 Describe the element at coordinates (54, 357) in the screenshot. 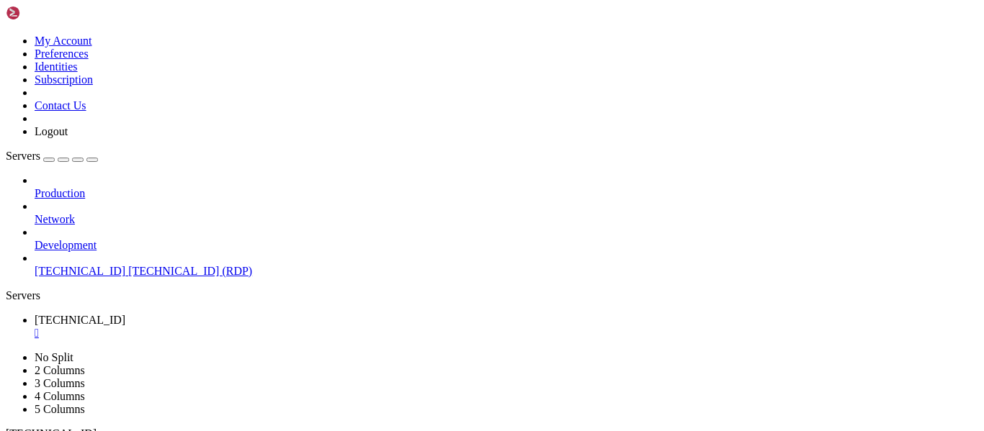

I see `a: No Split` at that location.